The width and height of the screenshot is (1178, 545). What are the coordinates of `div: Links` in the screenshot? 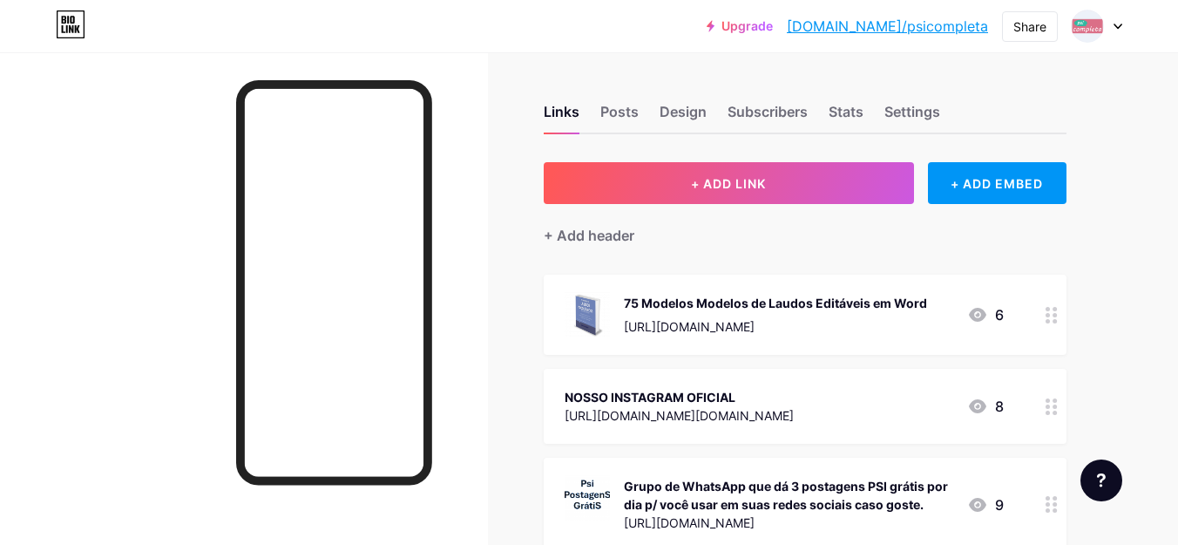 It's located at (561, 117).